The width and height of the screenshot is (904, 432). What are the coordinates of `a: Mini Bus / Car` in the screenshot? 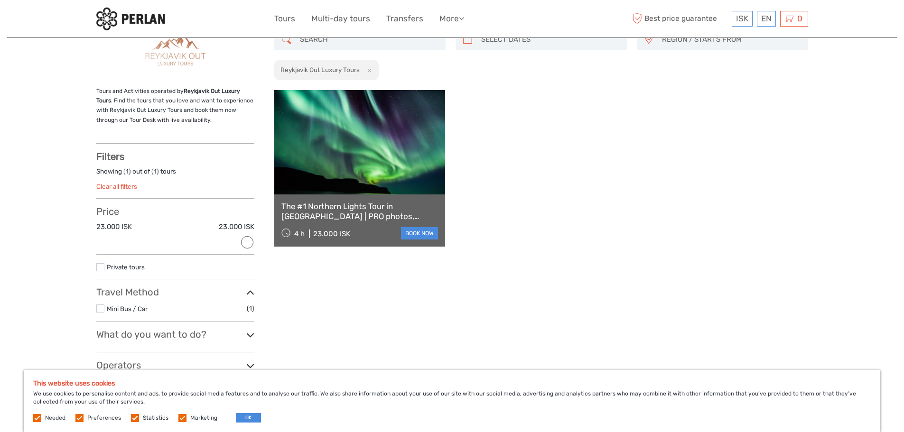 It's located at (127, 309).